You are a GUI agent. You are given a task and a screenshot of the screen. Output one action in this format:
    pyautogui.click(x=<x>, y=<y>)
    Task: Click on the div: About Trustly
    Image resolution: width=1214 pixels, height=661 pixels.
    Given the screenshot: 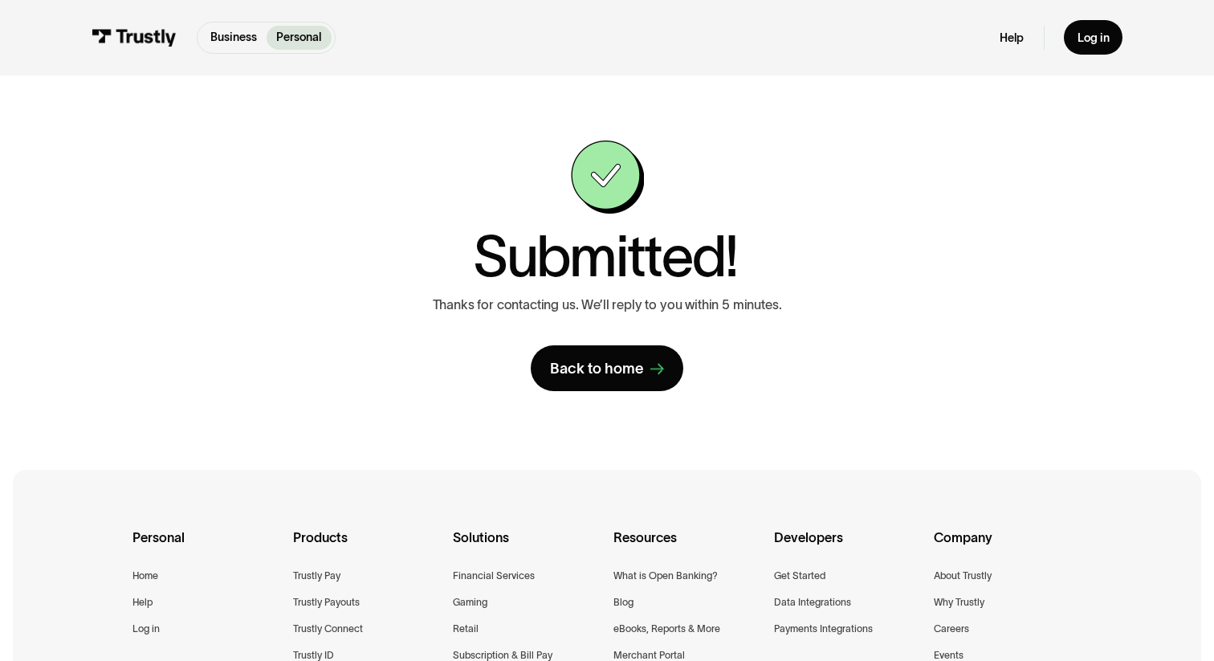 What is the action you would take?
    pyautogui.click(x=963, y=576)
    